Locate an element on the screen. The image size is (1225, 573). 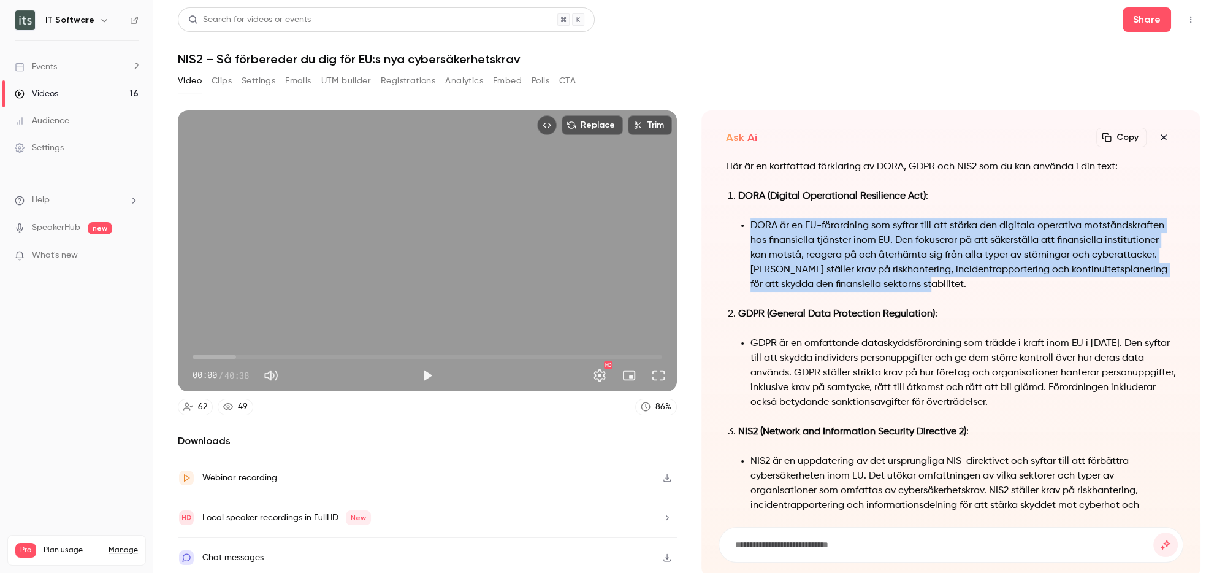
strong: NIS2 (Network and Information Security Directive 2) is located at coordinates (852, 432).